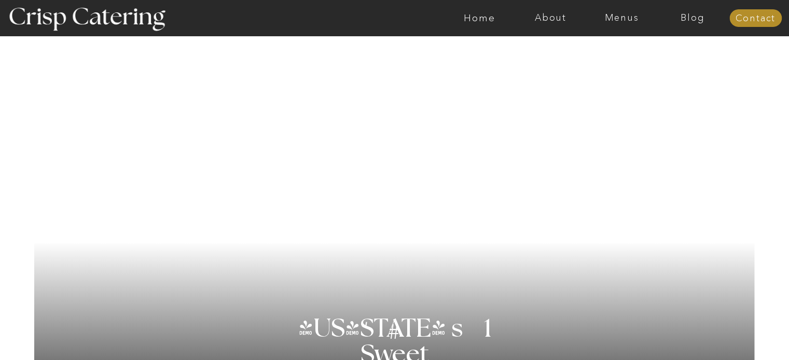 The image size is (789, 360). I want to click on a: Home, so click(479, 18).